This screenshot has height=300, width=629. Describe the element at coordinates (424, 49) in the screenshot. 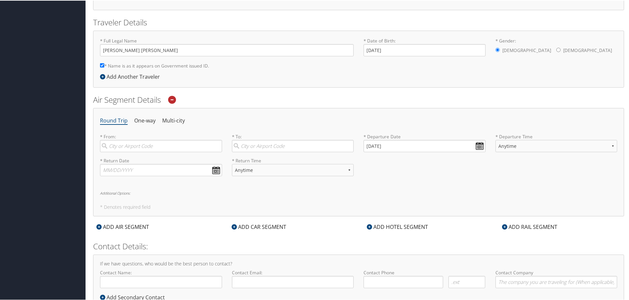

I see `input: * Date of Birth:` at that location.